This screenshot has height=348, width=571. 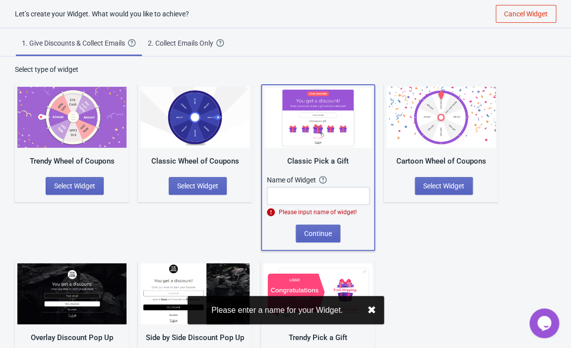 I want to click on img: regular_popup.jpg, so click(x=195, y=293).